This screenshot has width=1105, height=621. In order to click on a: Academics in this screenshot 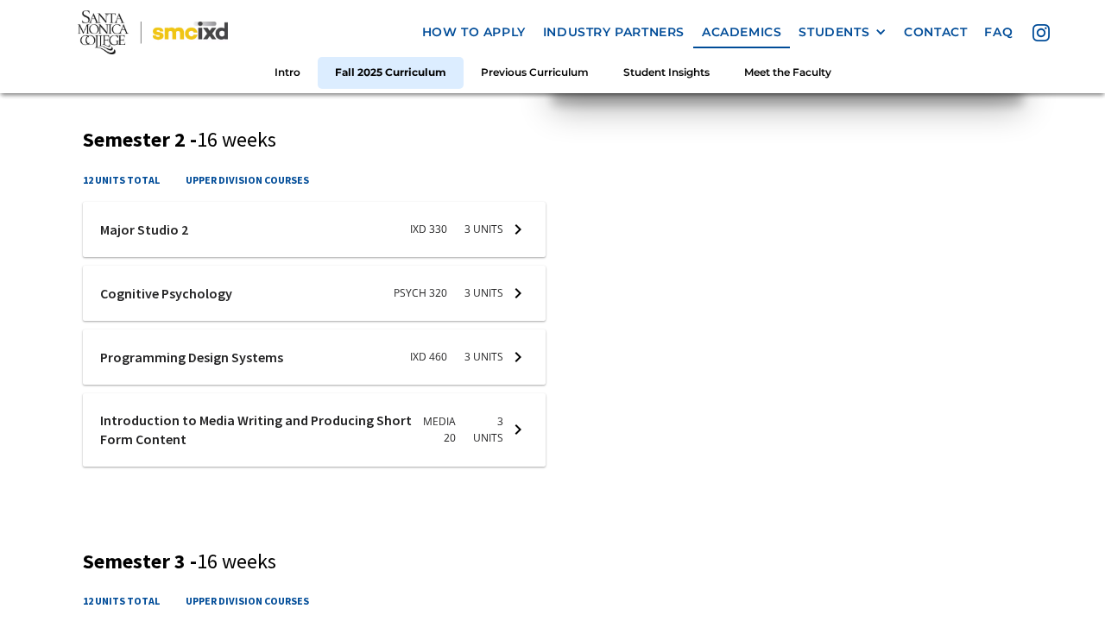, I will do `click(741, 32)`.